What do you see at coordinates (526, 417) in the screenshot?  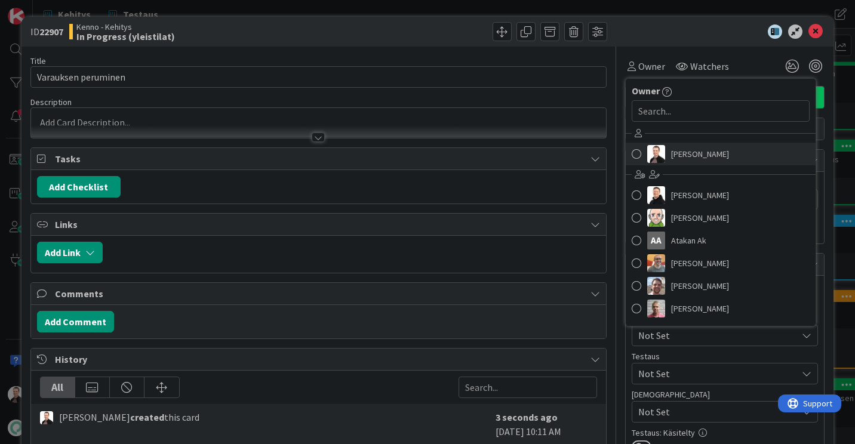 I see `b: 3 seconds ago` at bounding box center [526, 417].